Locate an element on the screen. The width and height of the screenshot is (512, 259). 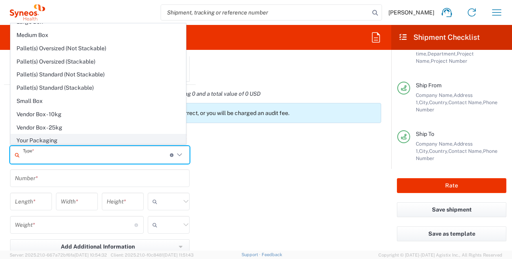
p: Please ensure your package dimensions and weight are correct, or you will be charged an audit fee. is located at coordinates (206, 113).